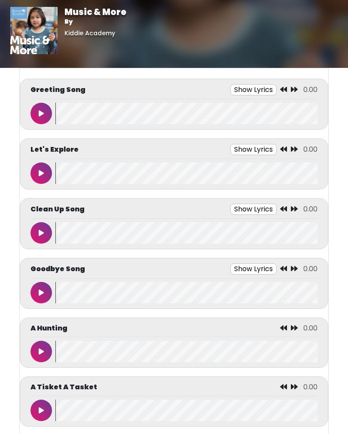 This screenshot has height=434, width=348. I want to click on img: 01vrkzCYTteBT1eqlInO, so click(34, 30).